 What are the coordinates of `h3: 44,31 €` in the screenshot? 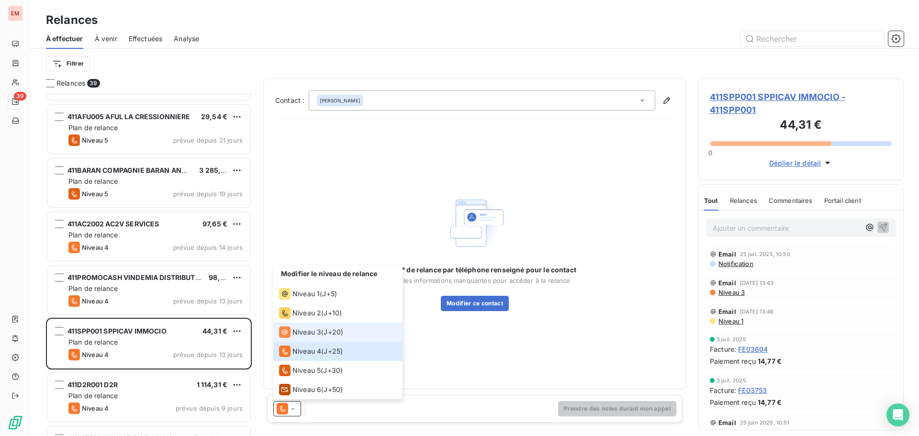 It's located at (801, 126).